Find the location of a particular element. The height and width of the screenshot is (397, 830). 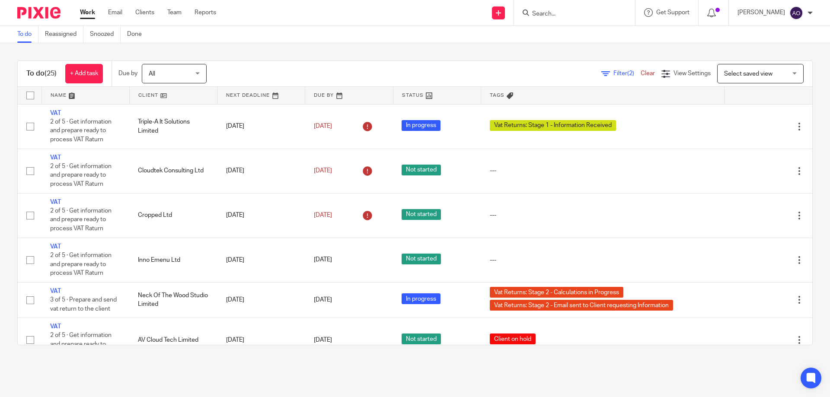

td: Triple-A It Solutions Limited is located at coordinates (173, 126).